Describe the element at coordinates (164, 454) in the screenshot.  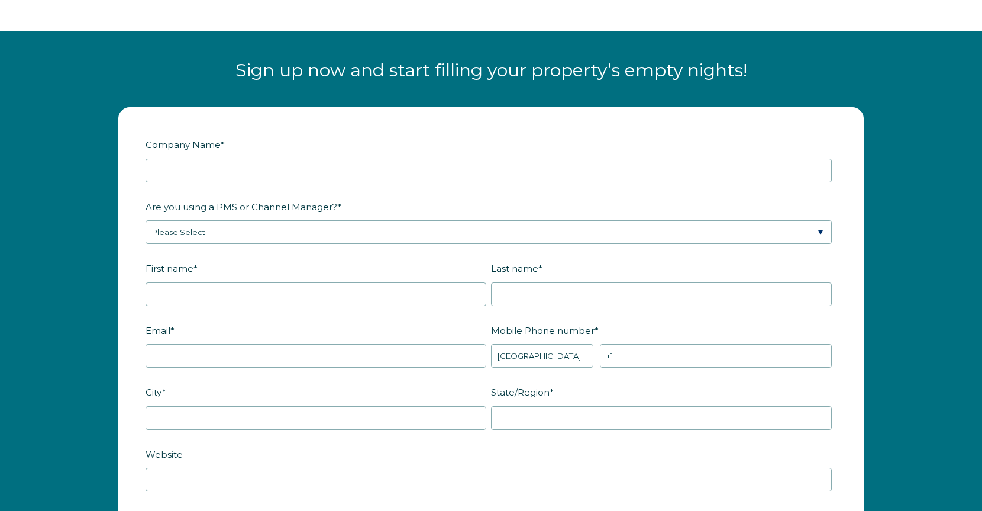
I see `span: Website` at that location.